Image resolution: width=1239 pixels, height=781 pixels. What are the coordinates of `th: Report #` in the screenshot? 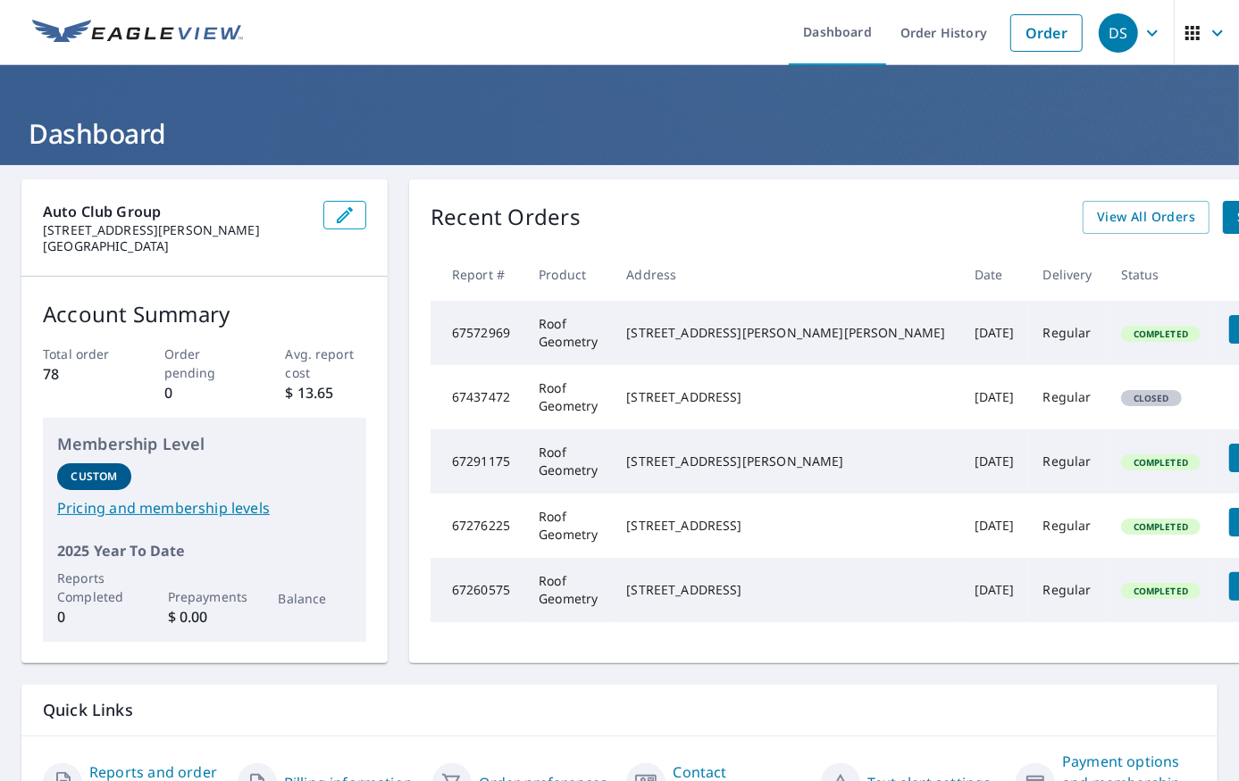 It's located at (477, 274).